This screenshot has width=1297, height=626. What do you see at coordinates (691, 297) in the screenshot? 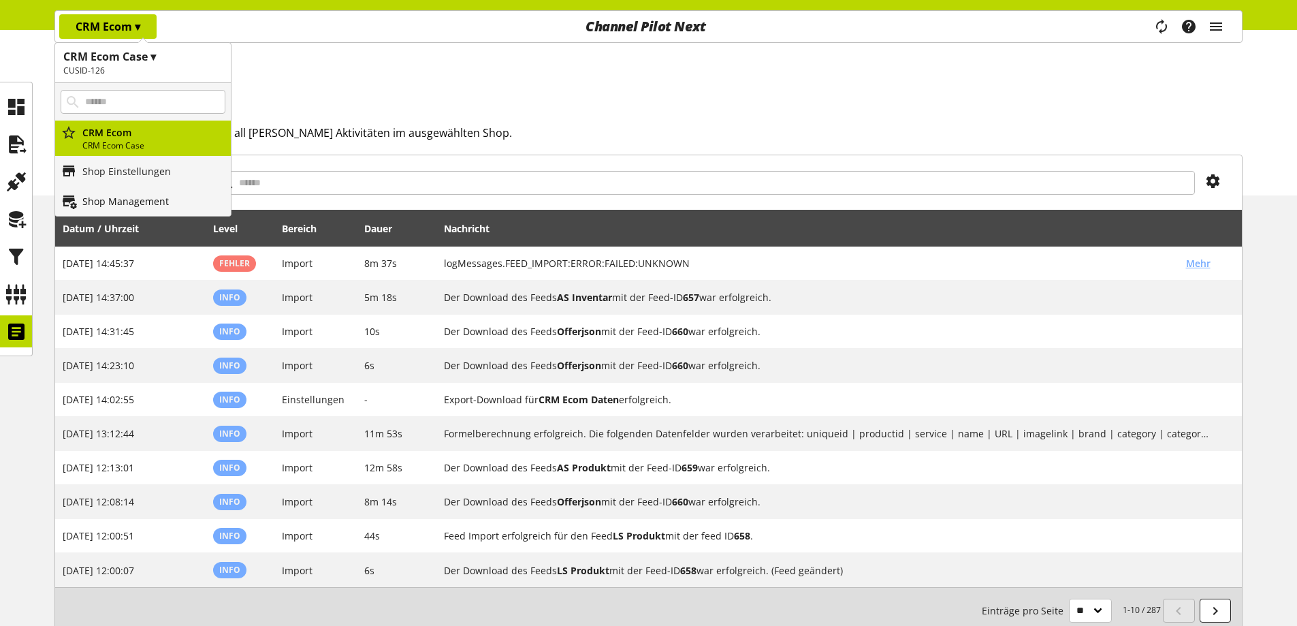
I see `b: 657` at bounding box center [691, 297].